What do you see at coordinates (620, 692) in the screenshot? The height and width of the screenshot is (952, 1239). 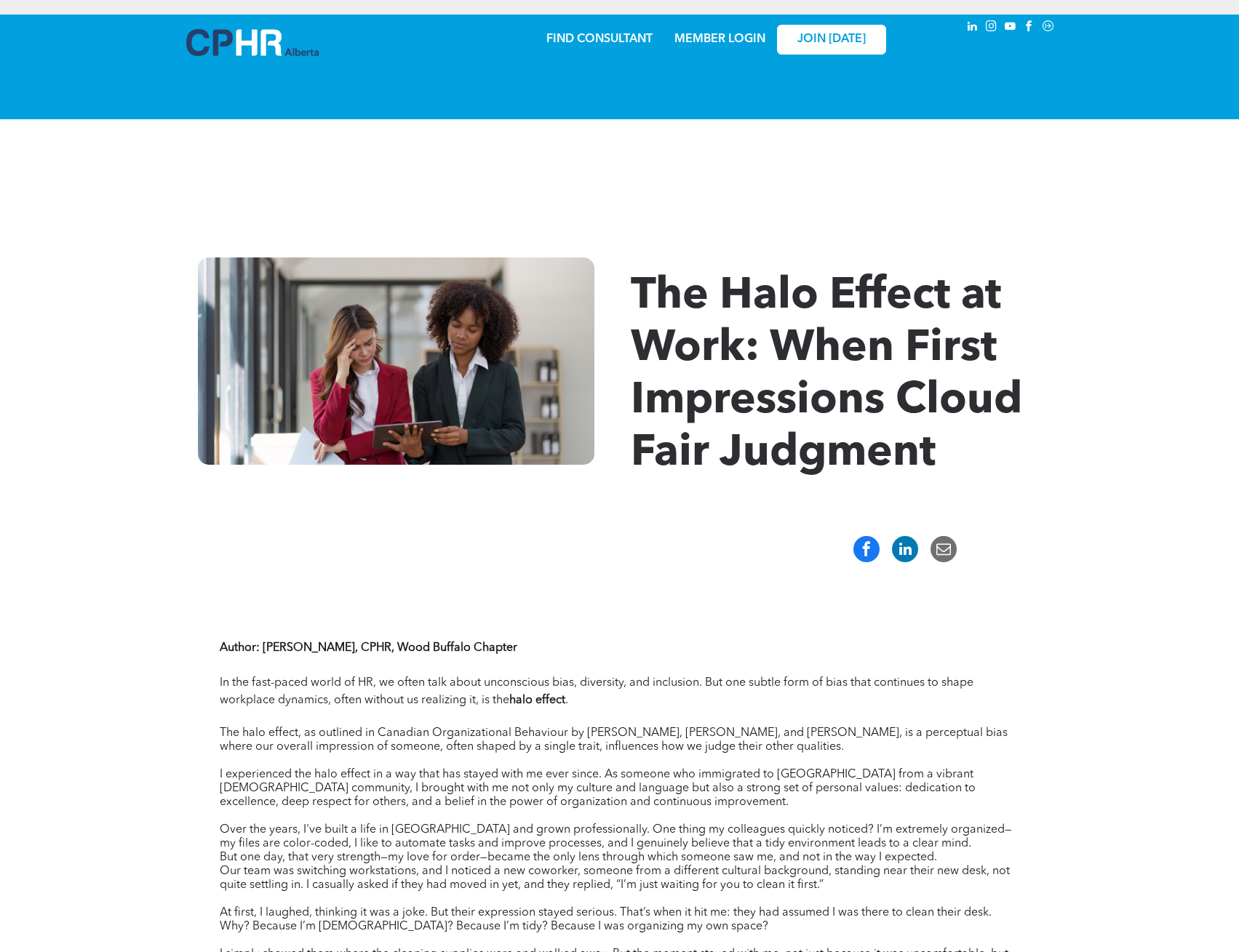 I see `p: In the fast-paced world of HR, we often talk about unconscious bias, diversity, and inclusion. Bu...` at bounding box center [620, 692].